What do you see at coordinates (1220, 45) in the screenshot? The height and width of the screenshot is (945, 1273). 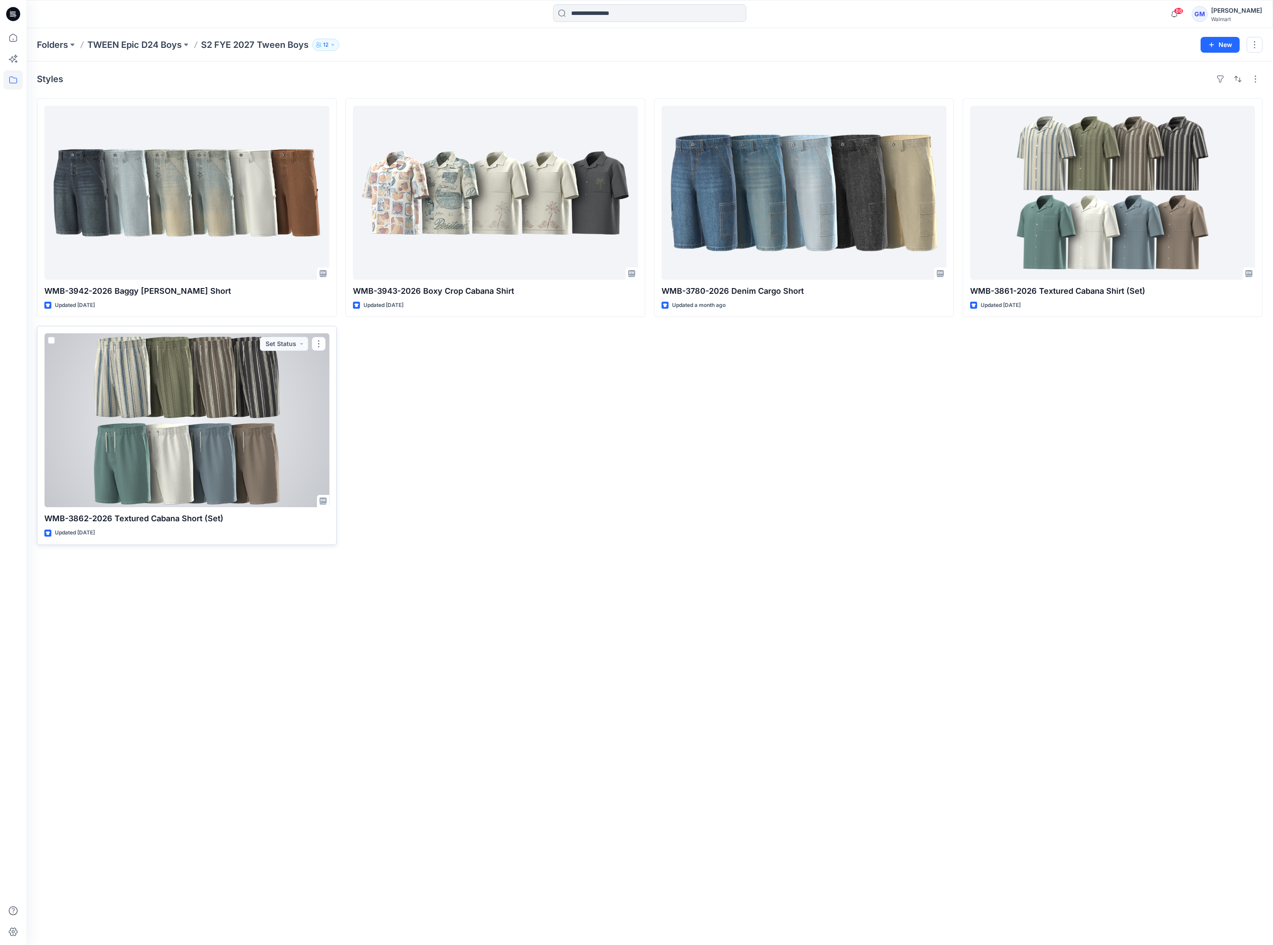 I see `button: New` at bounding box center [1220, 45].